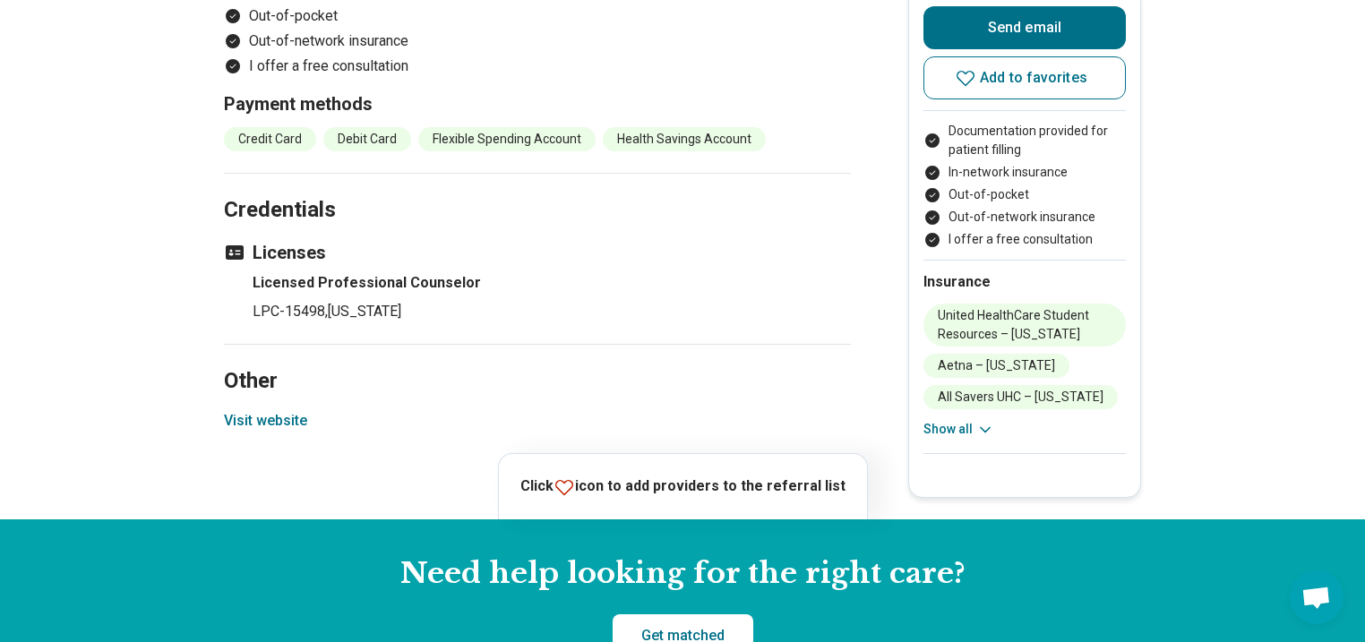  Describe the element at coordinates (367, 139) in the screenshot. I see `li: Debit Card` at that location.